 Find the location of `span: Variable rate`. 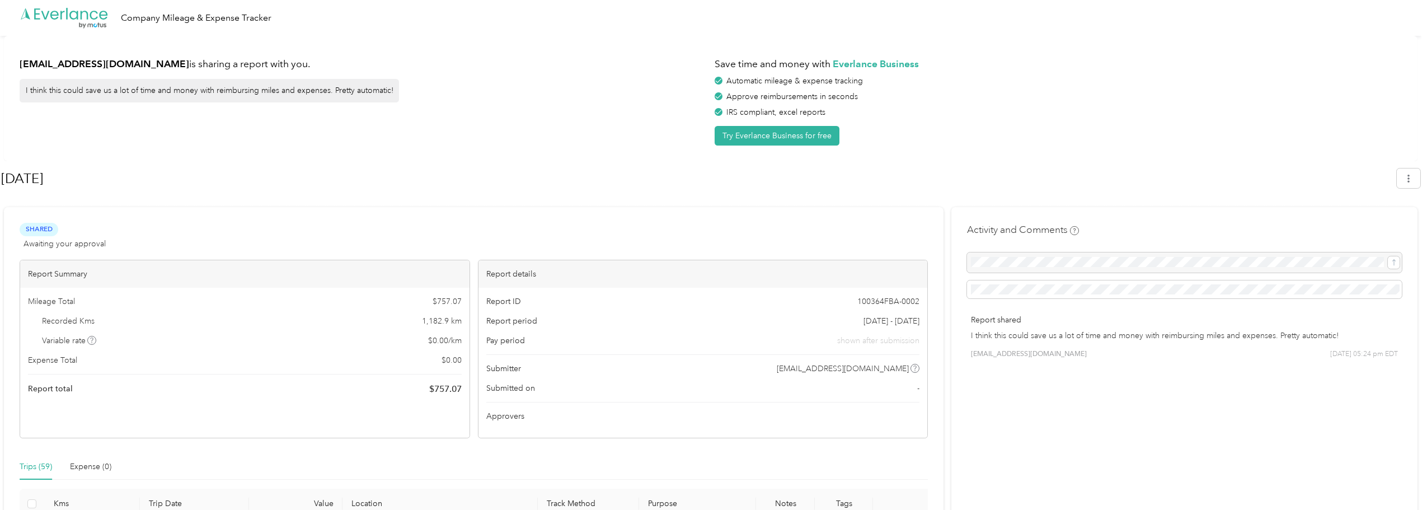

span: Variable rate is located at coordinates (69, 340).